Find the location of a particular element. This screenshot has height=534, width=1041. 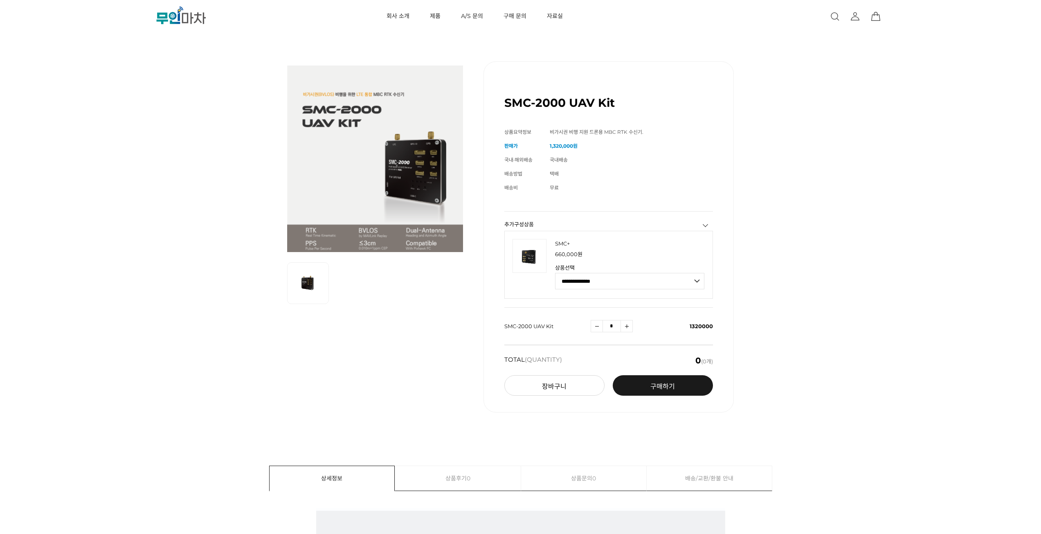

span: 국내·해외배송 is located at coordinates (518, 160).